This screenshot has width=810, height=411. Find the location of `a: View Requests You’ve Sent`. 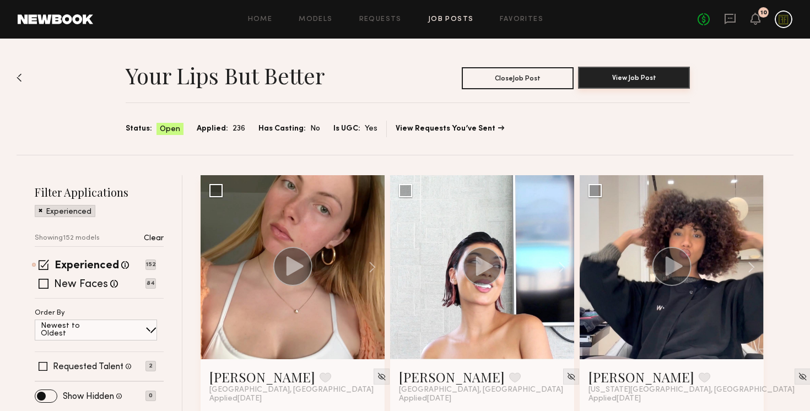

a: View Requests You’ve Sent is located at coordinates (449, 129).